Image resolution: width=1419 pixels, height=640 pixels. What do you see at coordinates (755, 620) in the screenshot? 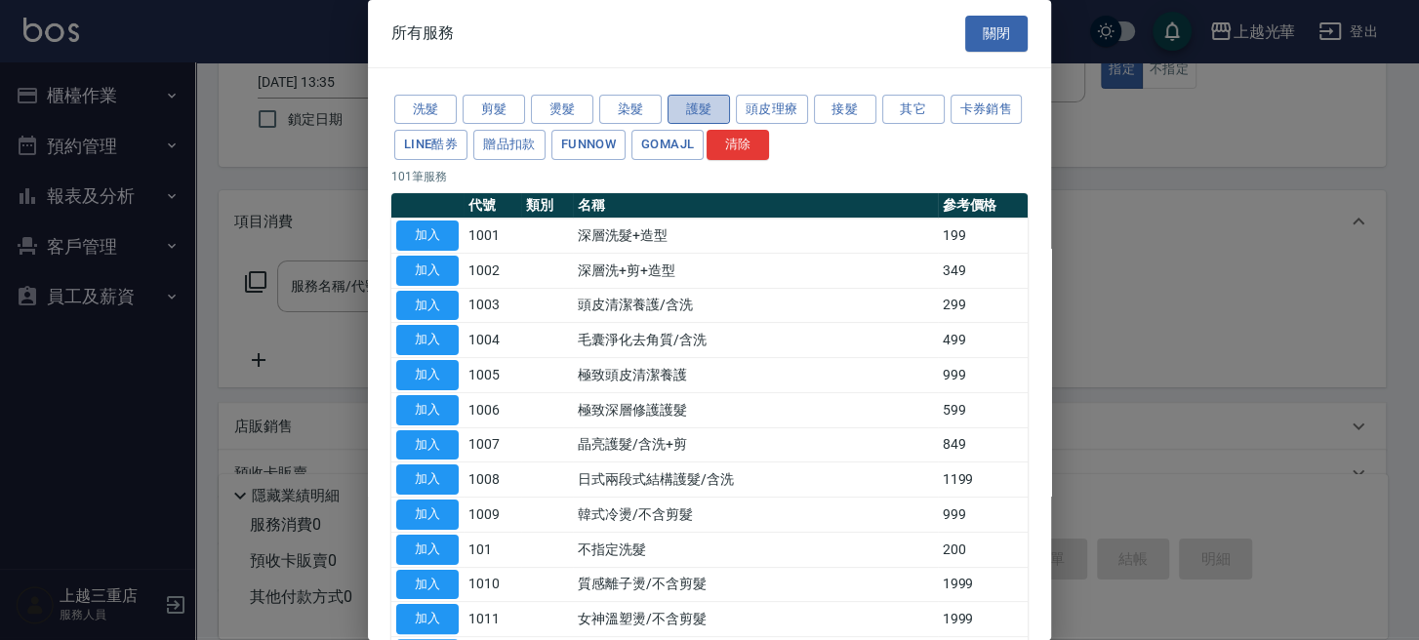
I see `td: 女神溫塑燙/不含剪髮` at bounding box center [755, 620].